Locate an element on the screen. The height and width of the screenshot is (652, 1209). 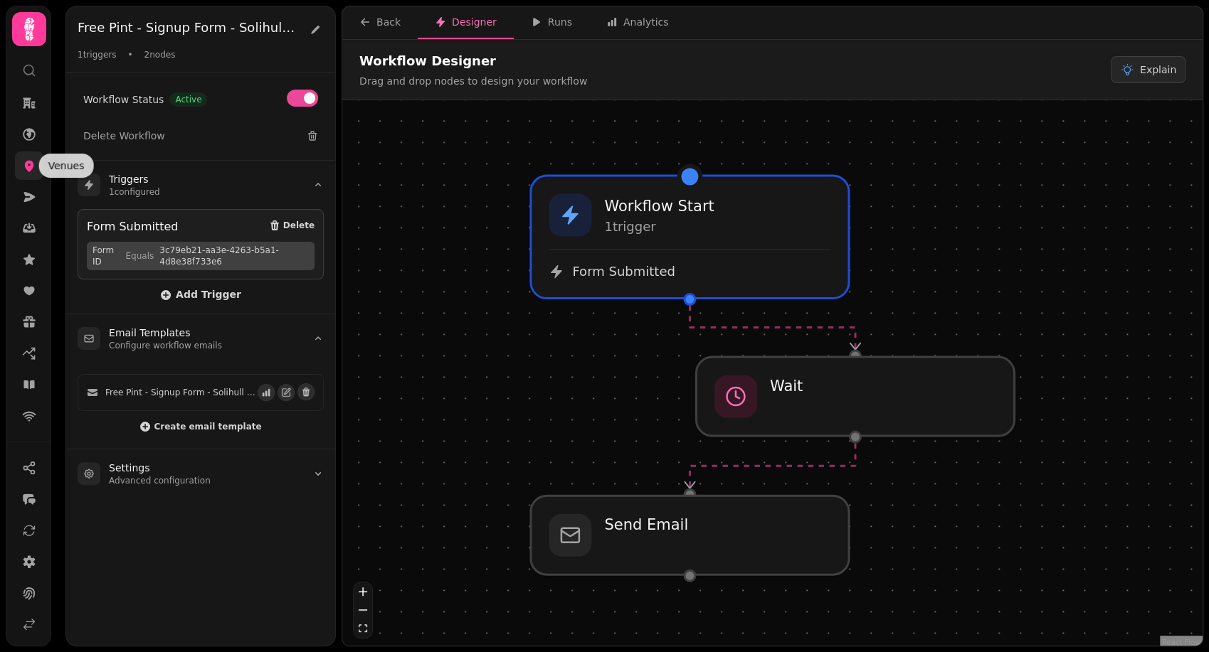
h3: Settings is located at coordinates (159, 468).